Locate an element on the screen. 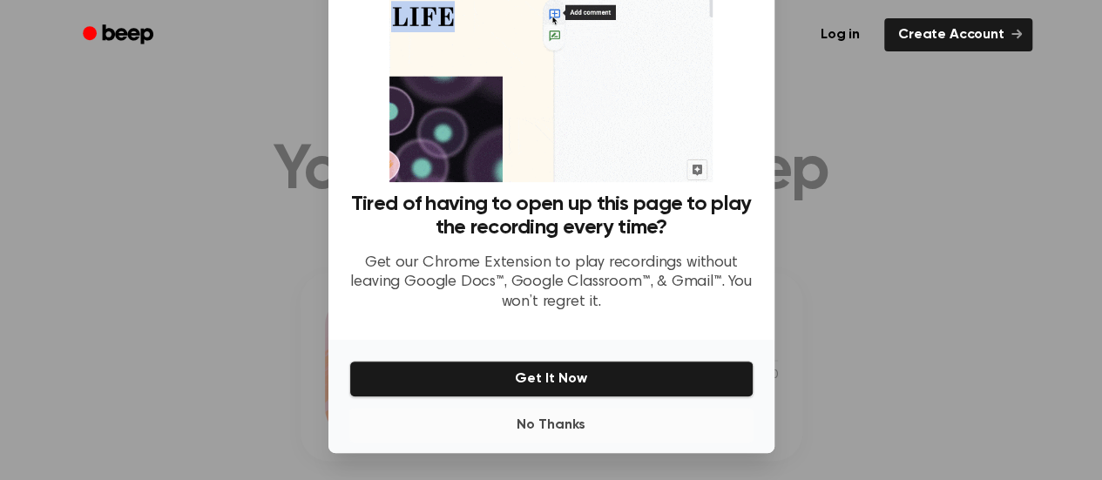 The height and width of the screenshot is (480, 1102). a: Create Account is located at coordinates (958, 35).